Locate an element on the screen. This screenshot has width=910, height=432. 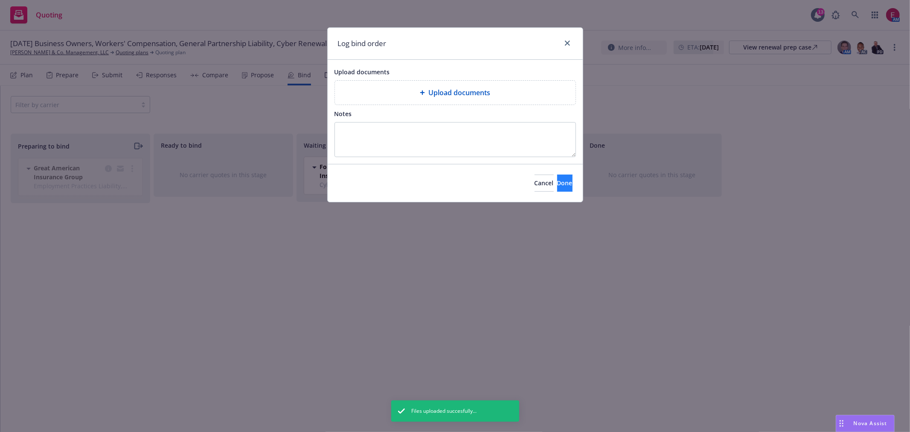
span: Notes is located at coordinates (343, 114).